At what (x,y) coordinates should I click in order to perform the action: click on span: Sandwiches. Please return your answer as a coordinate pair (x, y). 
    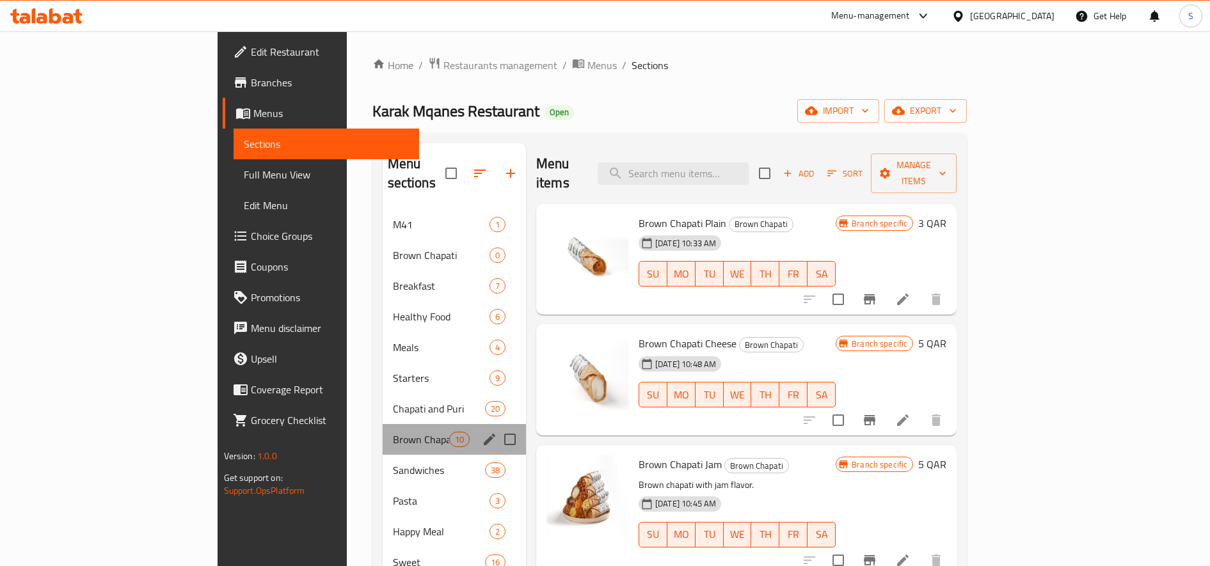
    Looking at the image, I should click on (439, 470).